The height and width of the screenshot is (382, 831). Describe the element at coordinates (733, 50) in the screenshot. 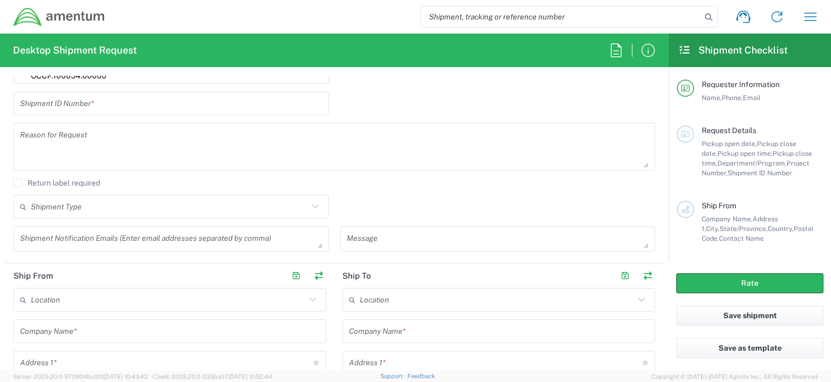

I see `h2: Shipment Checklist` at that location.